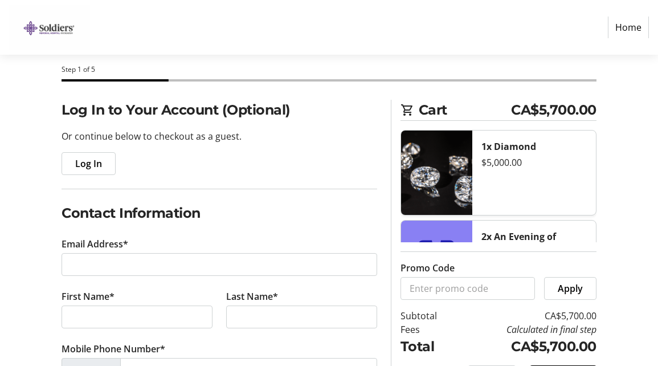 This screenshot has width=658, height=366. I want to click on strong: 1x Diamond, so click(509, 146).